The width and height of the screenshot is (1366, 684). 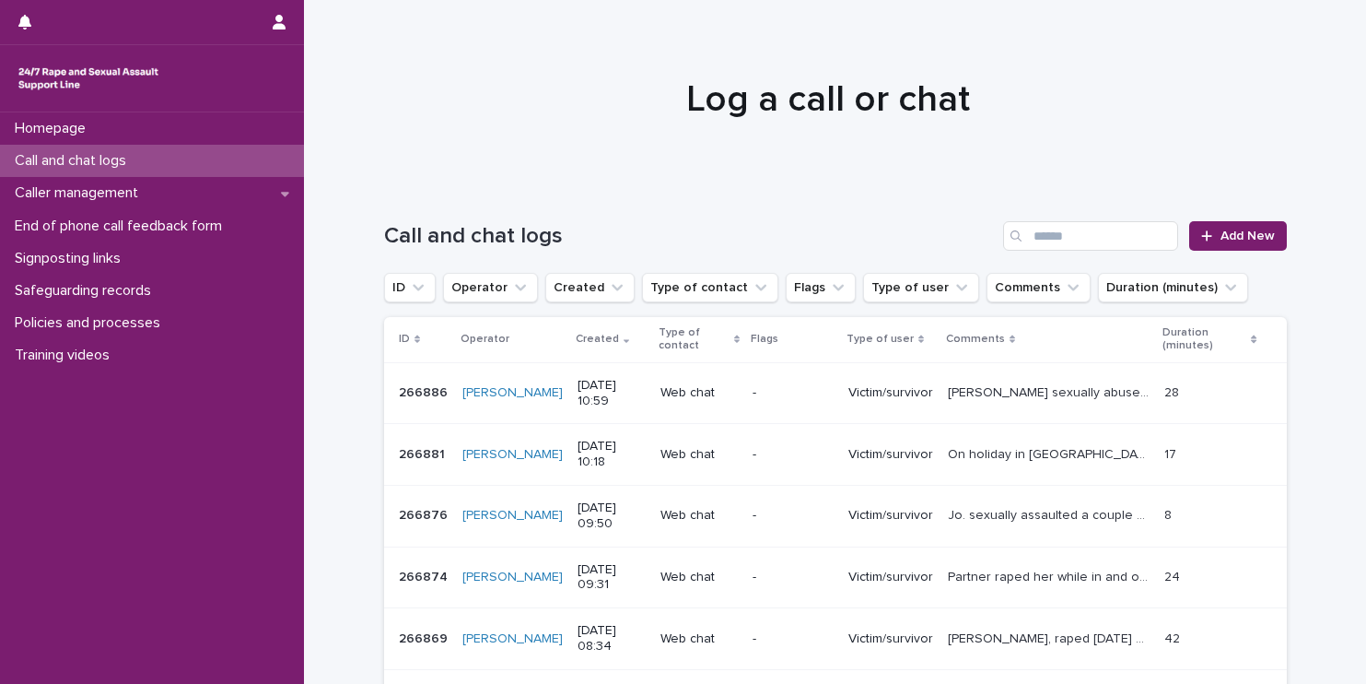 What do you see at coordinates (1050, 452) in the screenshot?
I see `p: On holiday in Spain with his mum......gay man went on a dating site , that was consenting . But e...` at bounding box center [1050, 452].